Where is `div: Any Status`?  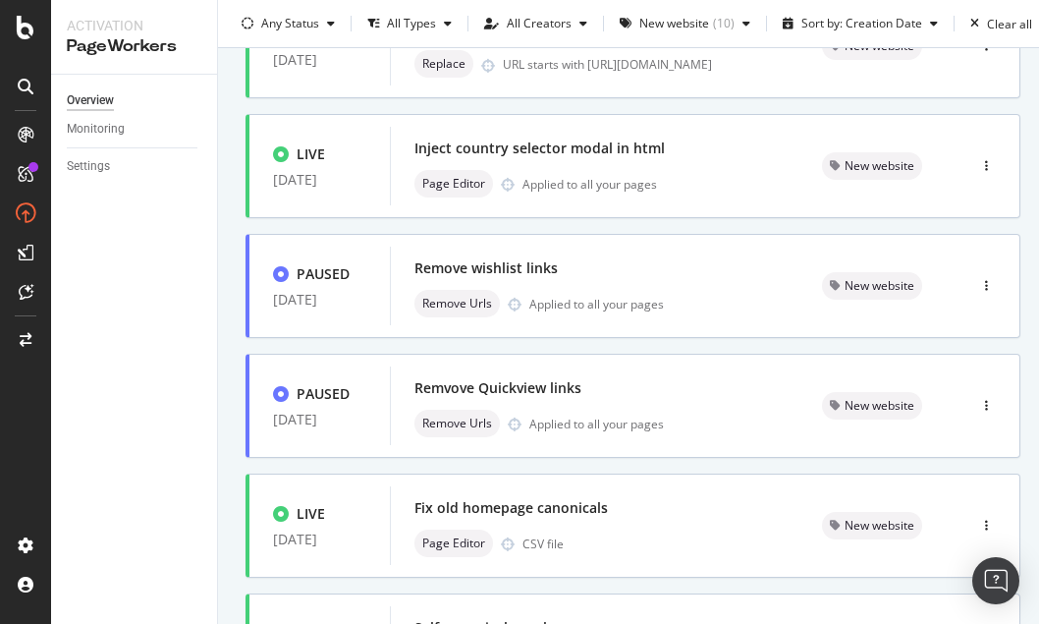
div: Any Status is located at coordinates (290, 24).